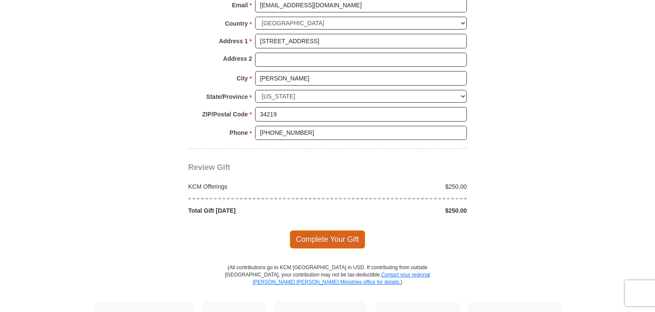 The image size is (655, 312). Describe the element at coordinates (242, 78) in the screenshot. I see `strong: City` at that location.